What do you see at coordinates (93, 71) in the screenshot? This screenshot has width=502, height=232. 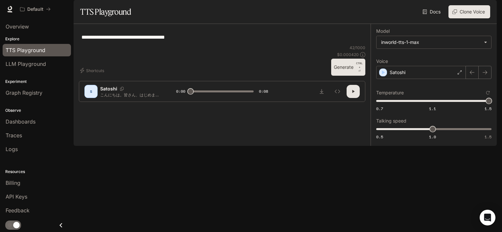 I see `button: Shortcuts` at bounding box center [93, 71].